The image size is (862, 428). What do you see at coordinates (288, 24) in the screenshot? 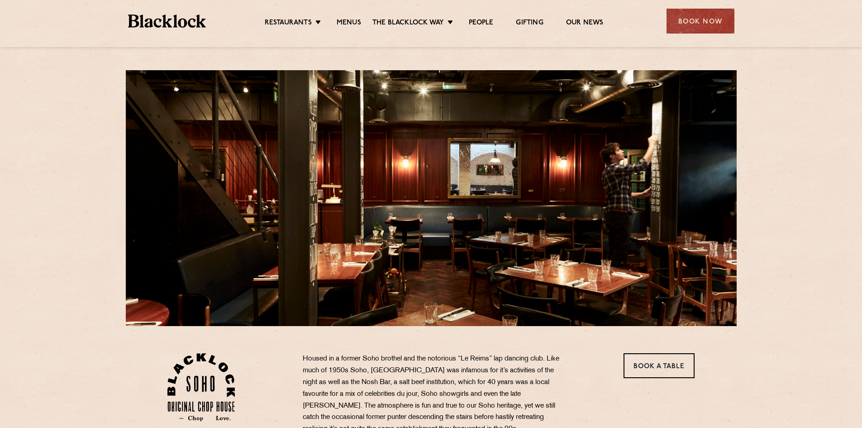
I see `a: Restaurants` at bounding box center [288, 24].